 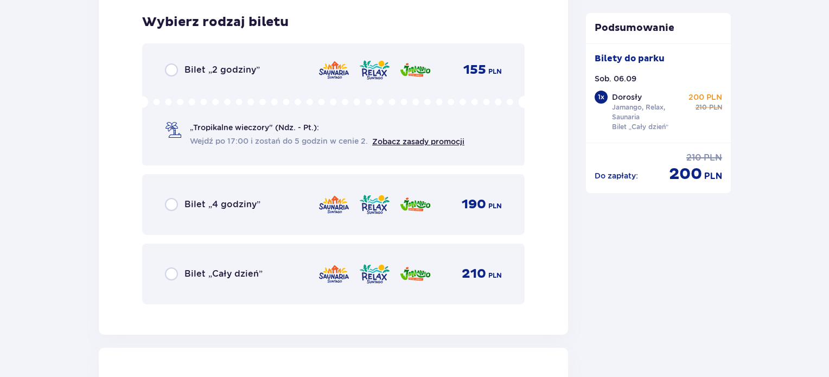 I want to click on p: Do zapłaty :, so click(x=616, y=176).